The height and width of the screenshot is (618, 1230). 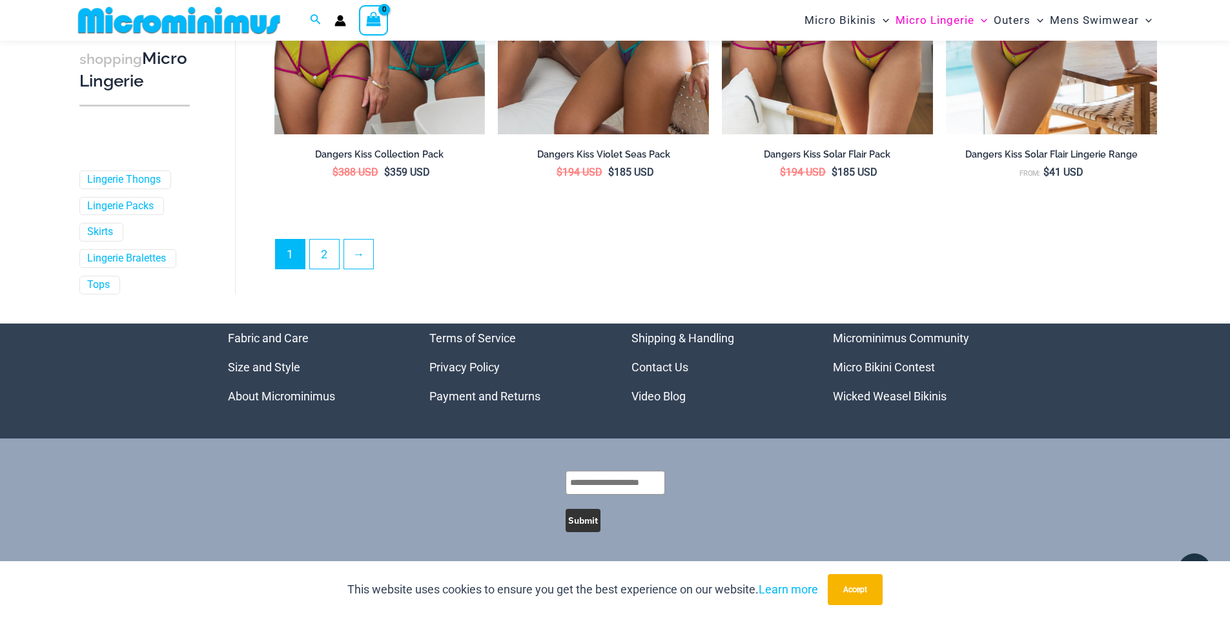 I want to click on a: Shipping & Handling, so click(x=683, y=338).